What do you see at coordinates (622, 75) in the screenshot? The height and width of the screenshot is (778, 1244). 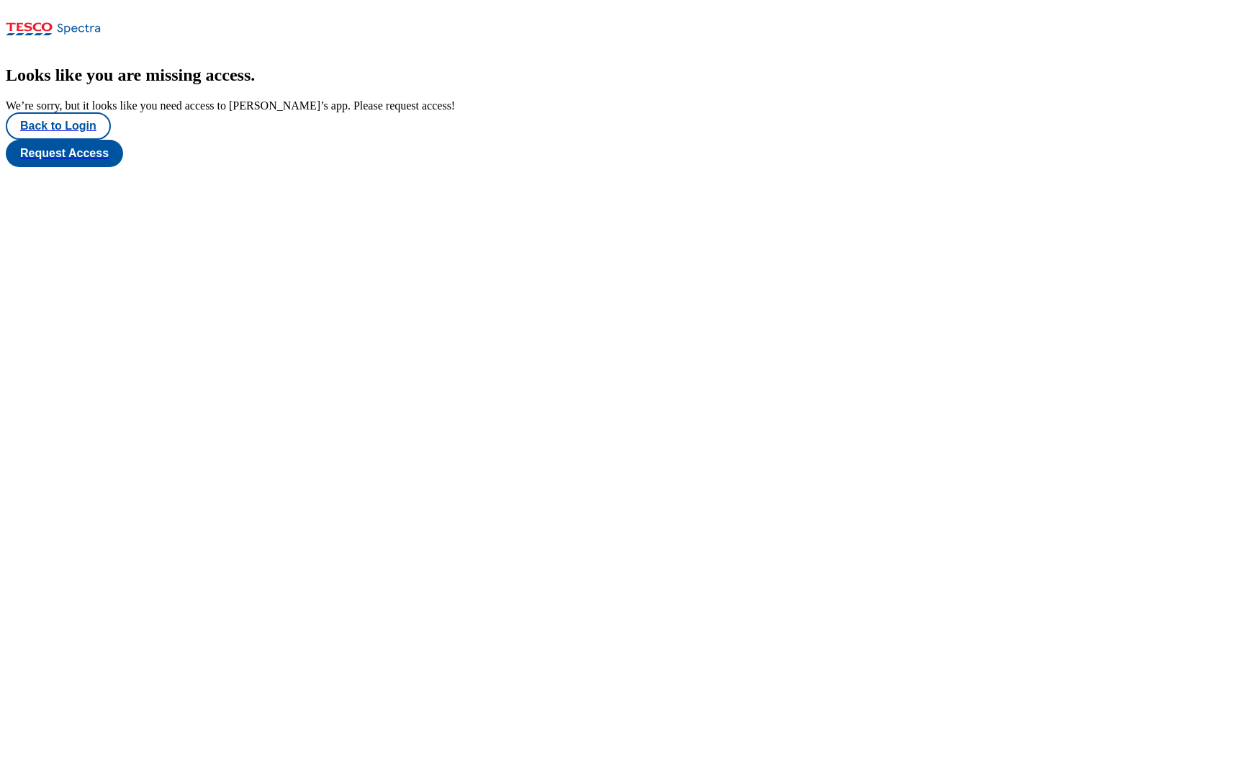 I see `h2: Looks like you are missing access` at bounding box center [622, 75].